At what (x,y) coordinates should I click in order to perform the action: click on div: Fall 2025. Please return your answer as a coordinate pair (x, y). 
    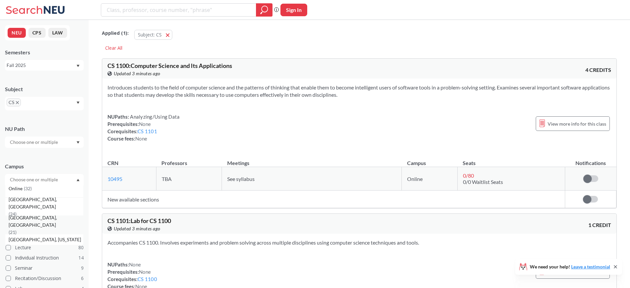
    Looking at the image, I should click on (41, 65).